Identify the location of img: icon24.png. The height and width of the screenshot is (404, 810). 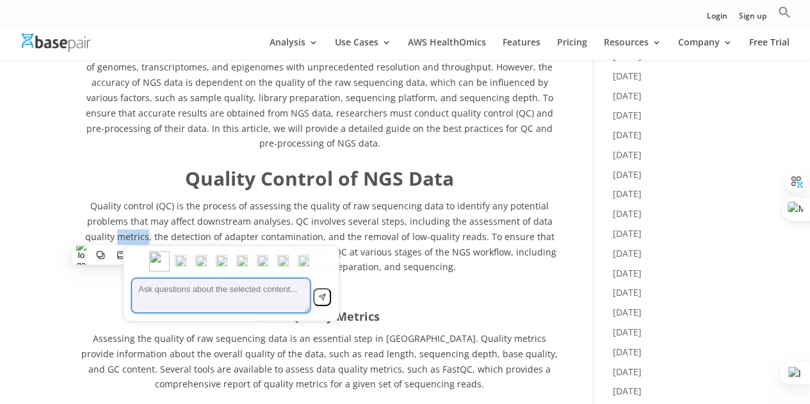
(159, 261).